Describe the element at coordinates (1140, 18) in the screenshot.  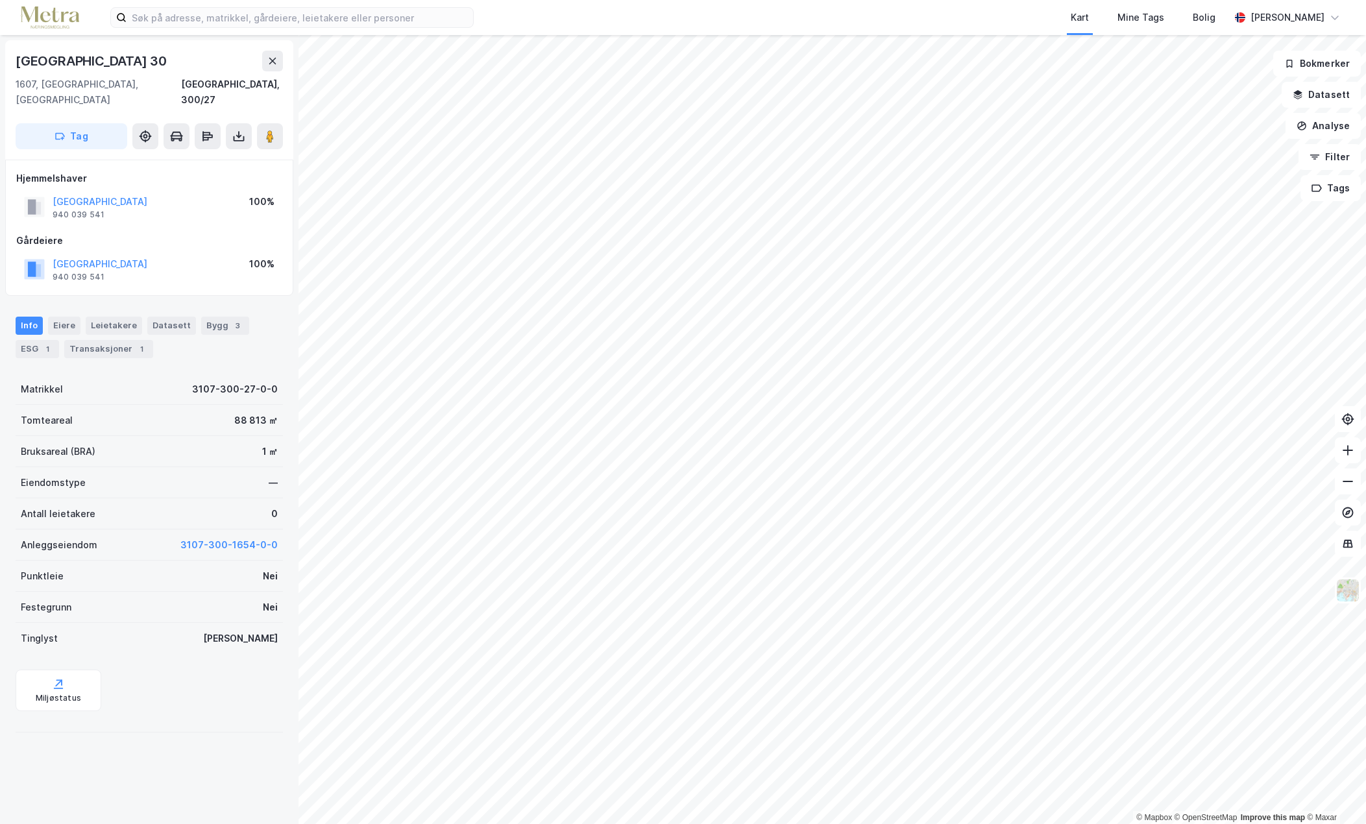
I see `div: Mine Tags` at that location.